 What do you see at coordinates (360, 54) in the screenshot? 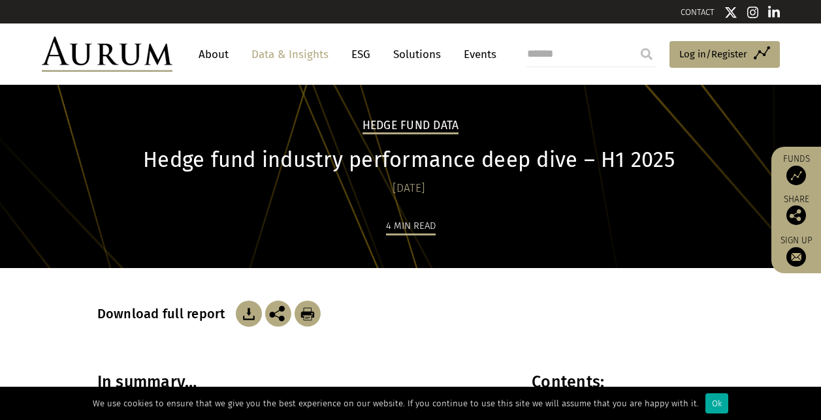
I see `a: ESG` at bounding box center [360, 54].